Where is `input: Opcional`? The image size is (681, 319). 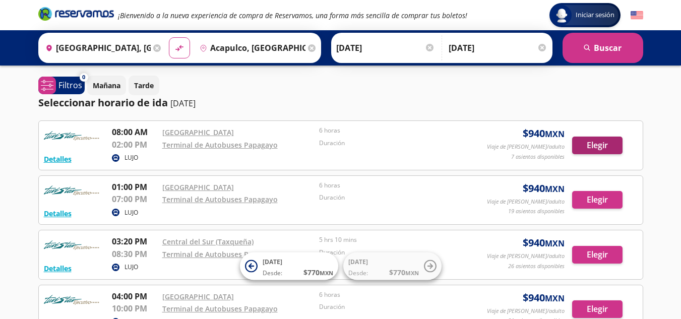
input: Opcional is located at coordinates (498, 48).